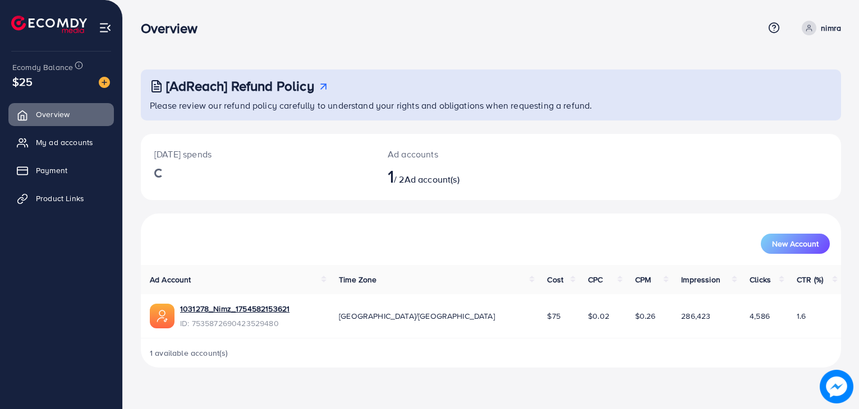 Image resolution: width=859 pixels, height=409 pixels. I want to click on span: 286,423, so click(696, 316).